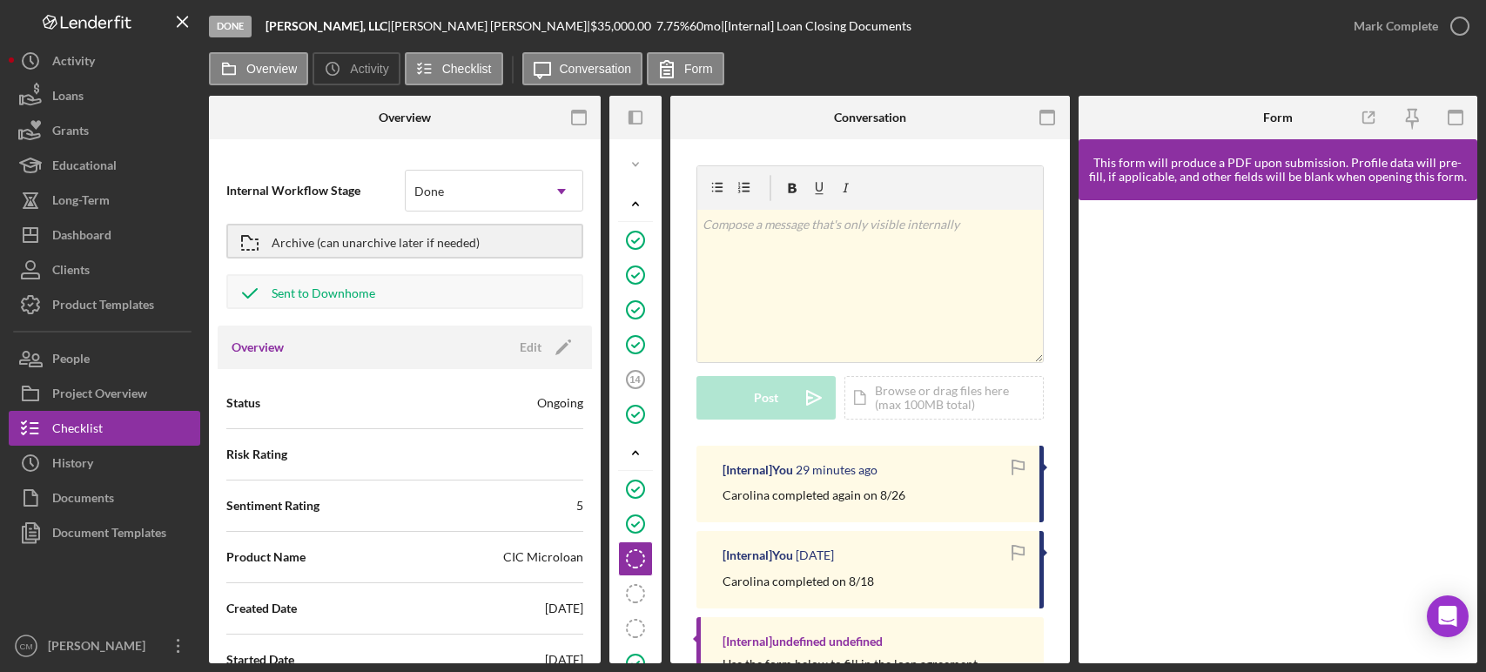 The width and height of the screenshot is (1486, 672). What do you see at coordinates (104, 235) in the screenshot?
I see `a: Dashboard` at bounding box center [104, 235].